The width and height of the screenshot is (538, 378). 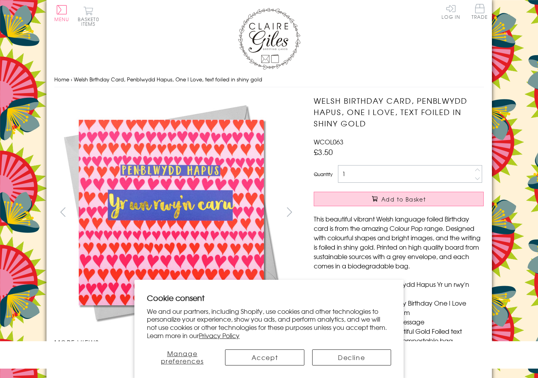 What do you see at coordinates (168, 79) in the screenshot?
I see `span: Welsh Birthday Card, Penblwydd Hapus, One I Love, text foiled in shiny gold` at bounding box center [168, 79].